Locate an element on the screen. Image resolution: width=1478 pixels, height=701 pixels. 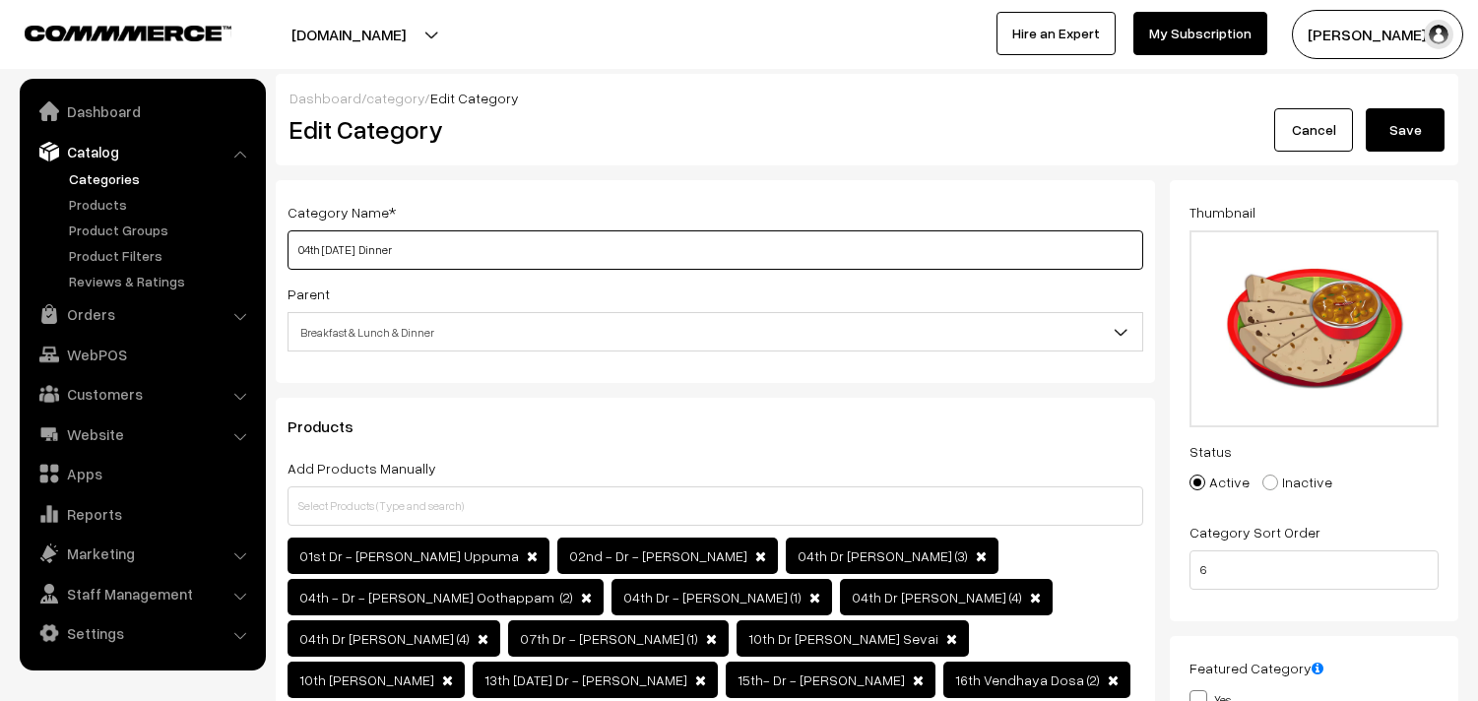
a: category is located at coordinates (395, 97).